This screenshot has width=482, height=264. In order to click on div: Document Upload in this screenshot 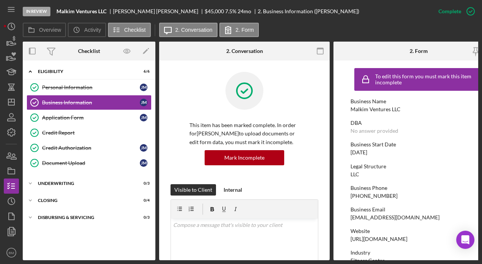, I will do `click(91, 163)`.